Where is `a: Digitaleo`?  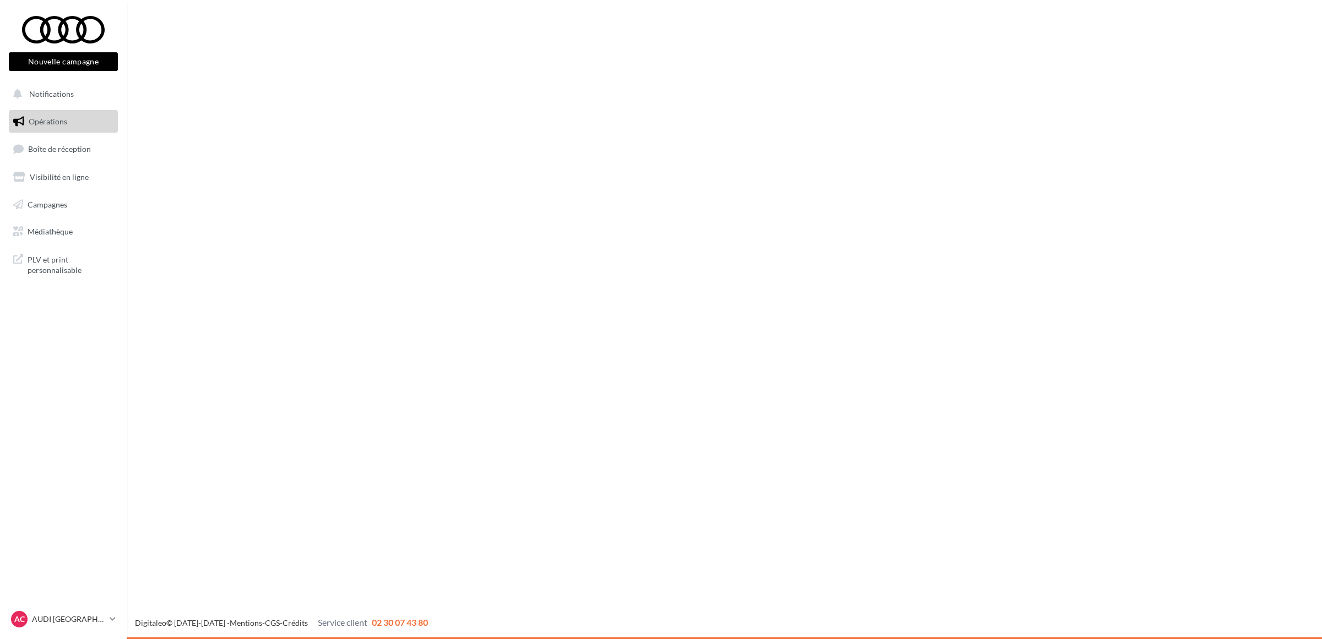
a: Digitaleo is located at coordinates (150, 623).